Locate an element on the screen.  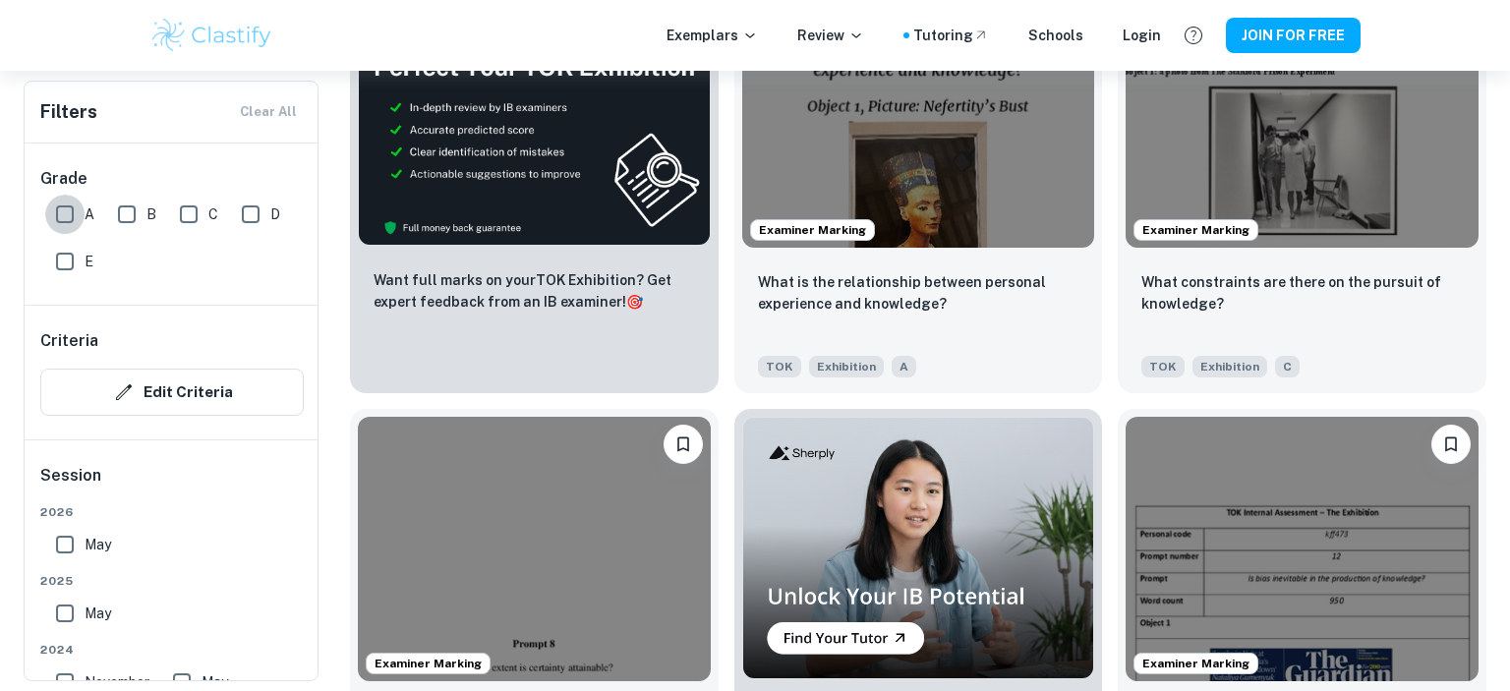
img: TOK Exhibition example thumbnail: To what extent is certainty attainable? is located at coordinates (534, 548).